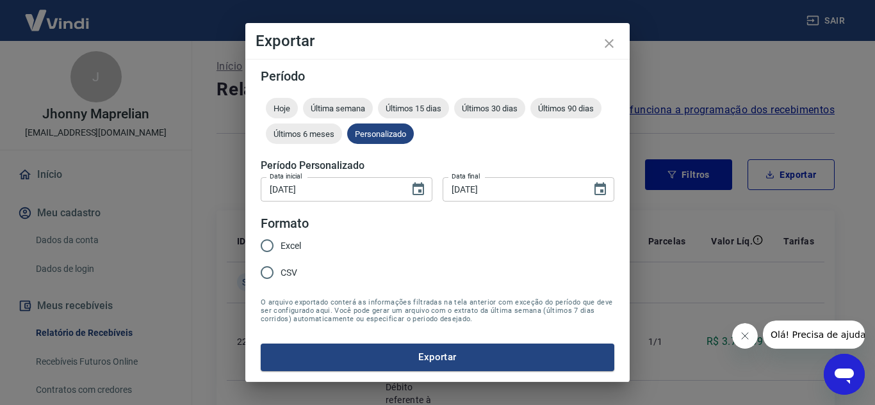 This screenshot has width=875, height=405. I want to click on span: Últimos 90 dias, so click(565, 108).